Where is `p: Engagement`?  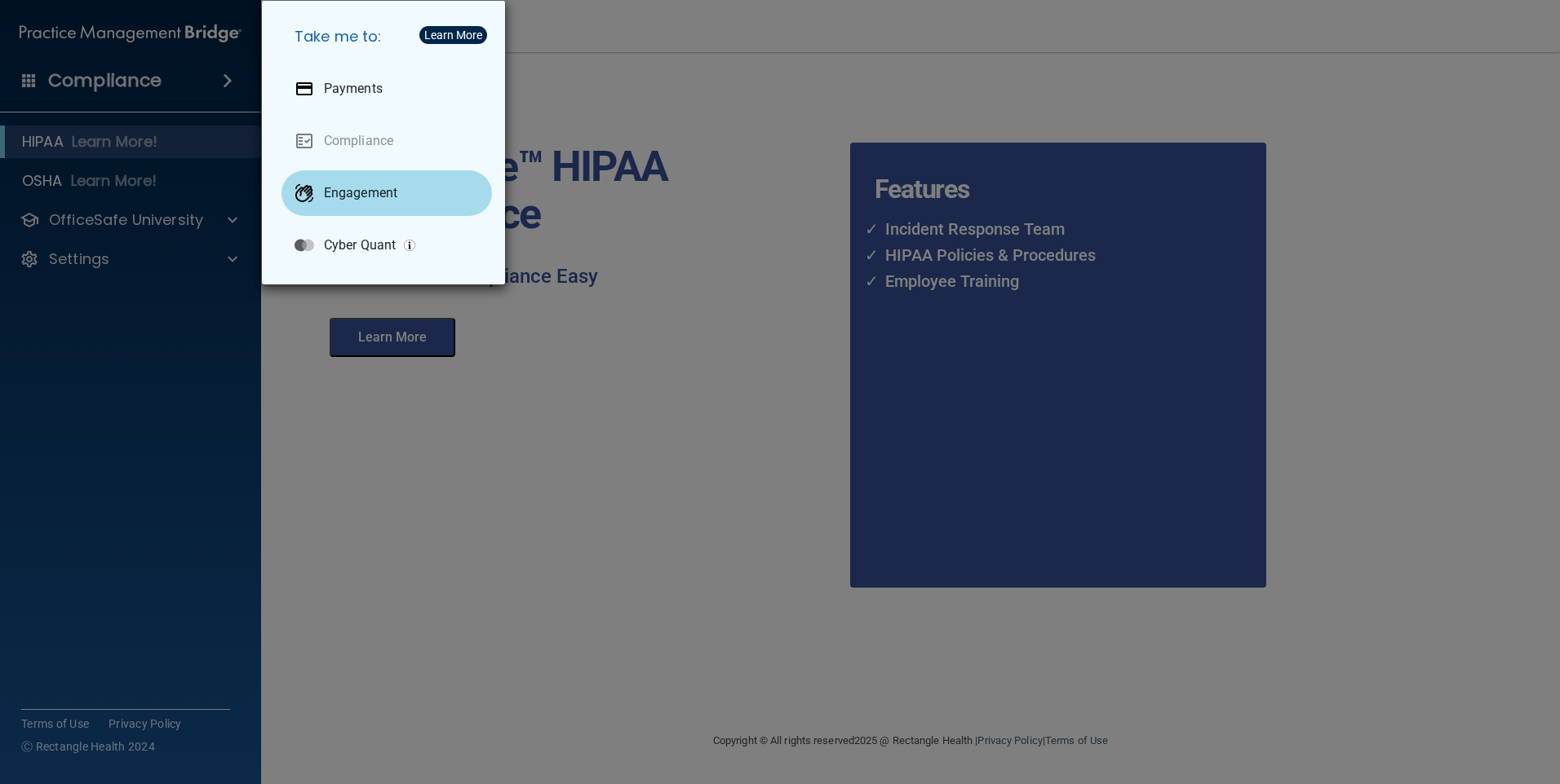
p: Engagement is located at coordinates (360, 193).